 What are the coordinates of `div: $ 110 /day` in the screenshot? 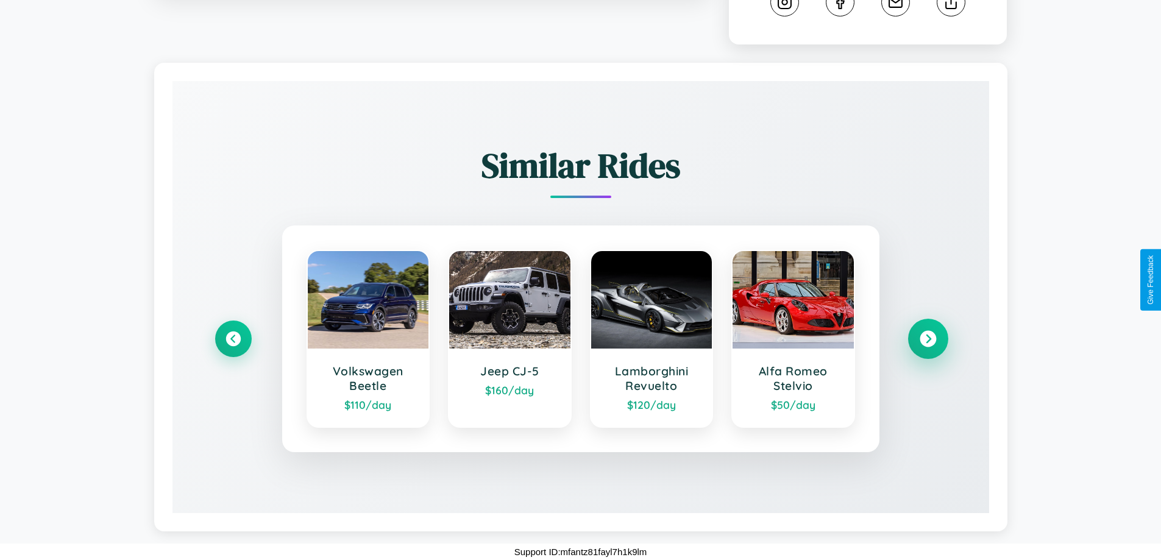 It's located at (368, 405).